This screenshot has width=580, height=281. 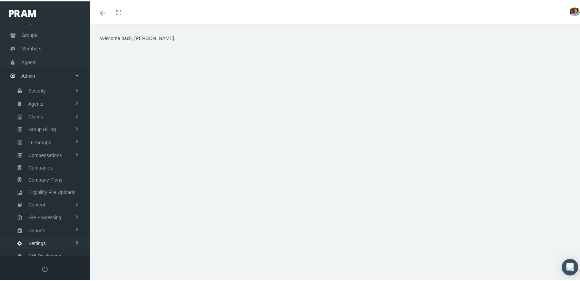 I want to click on span: Reports, so click(x=37, y=229).